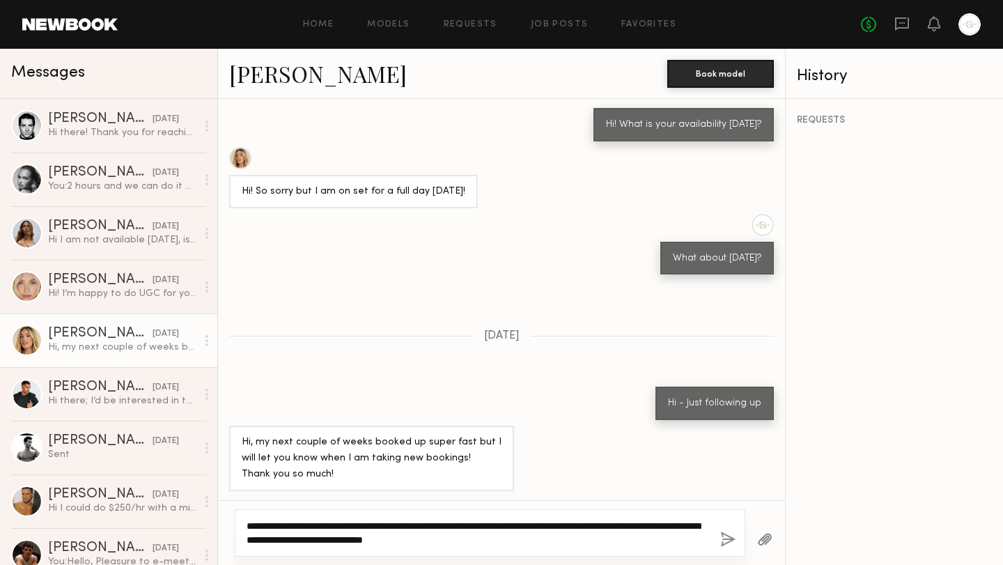 The image size is (1003, 565). I want to click on div: History, so click(894, 76).